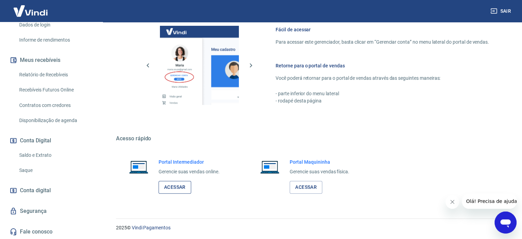 This screenshot has width=522, height=239. Describe the element at coordinates (151, 227) in the screenshot. I see `a: Vindi Pagamentos` at that location.